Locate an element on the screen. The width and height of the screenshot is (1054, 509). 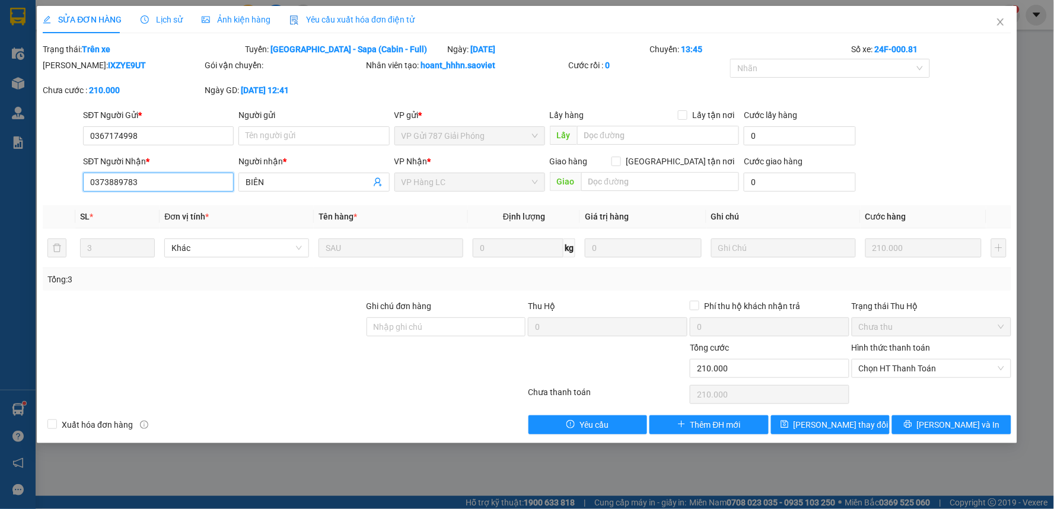
div: VP gửi is located at coordinates (470, 115).